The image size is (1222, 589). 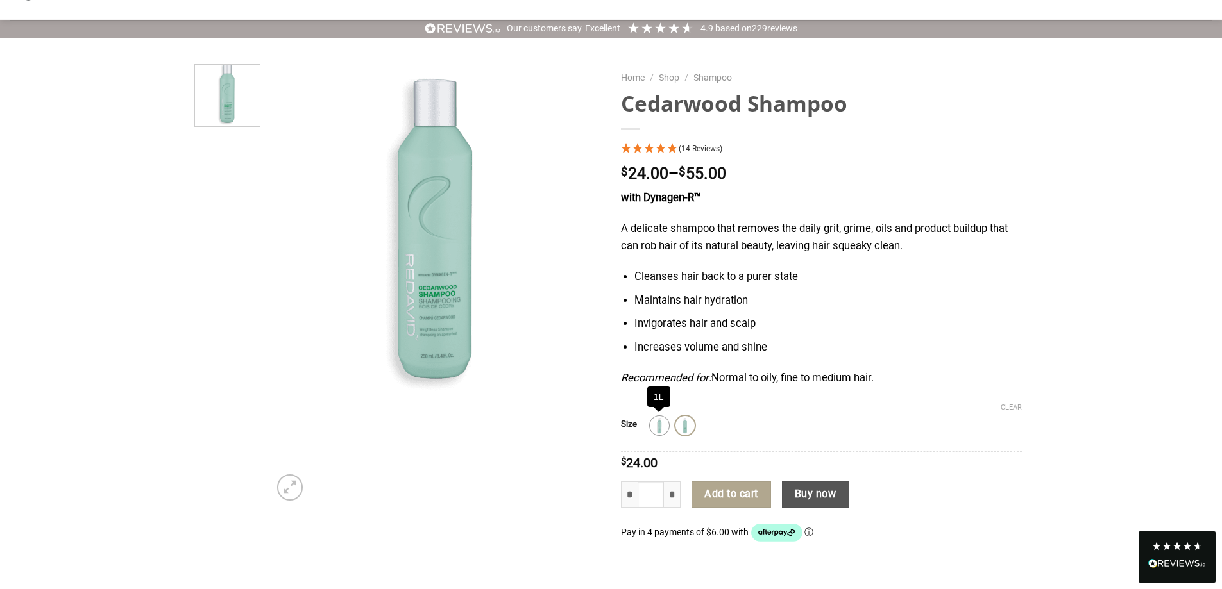 I want to click on p: Normal to oily, fine to medium hair., so click(x=821, y=378).